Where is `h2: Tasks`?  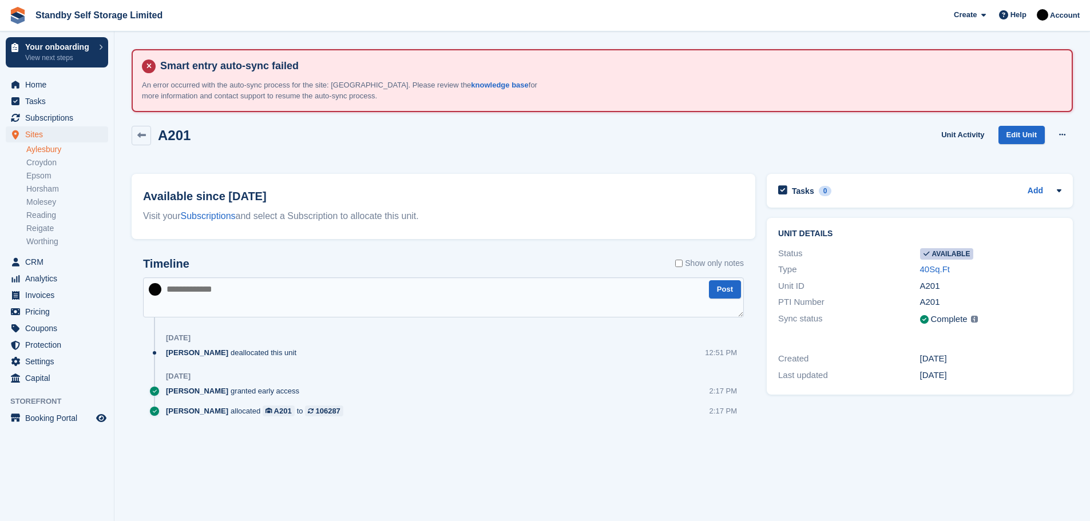 h2: Tasks is located at coordinates (802, 191).